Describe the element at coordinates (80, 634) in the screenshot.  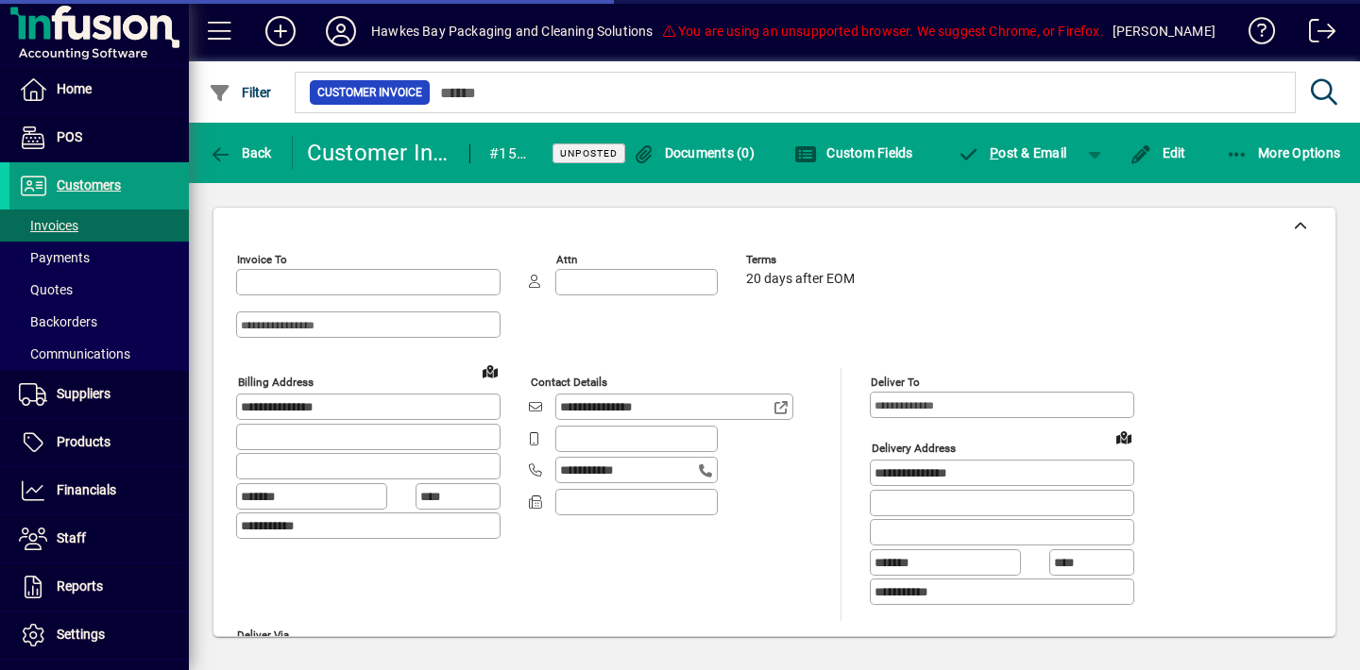
I see `span: Settings` at that location.